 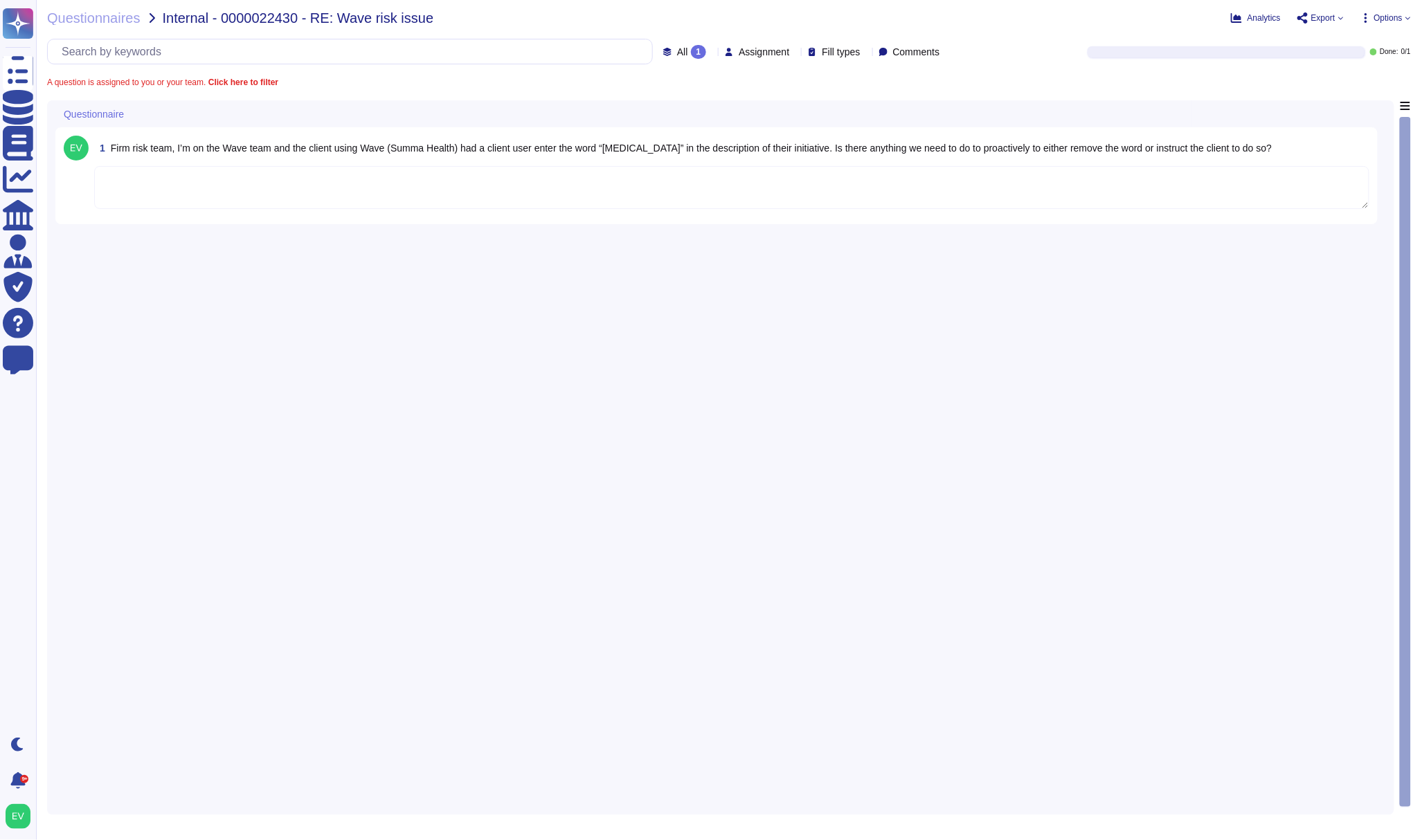 I want to click on span: All, so click(x=682, y=52).